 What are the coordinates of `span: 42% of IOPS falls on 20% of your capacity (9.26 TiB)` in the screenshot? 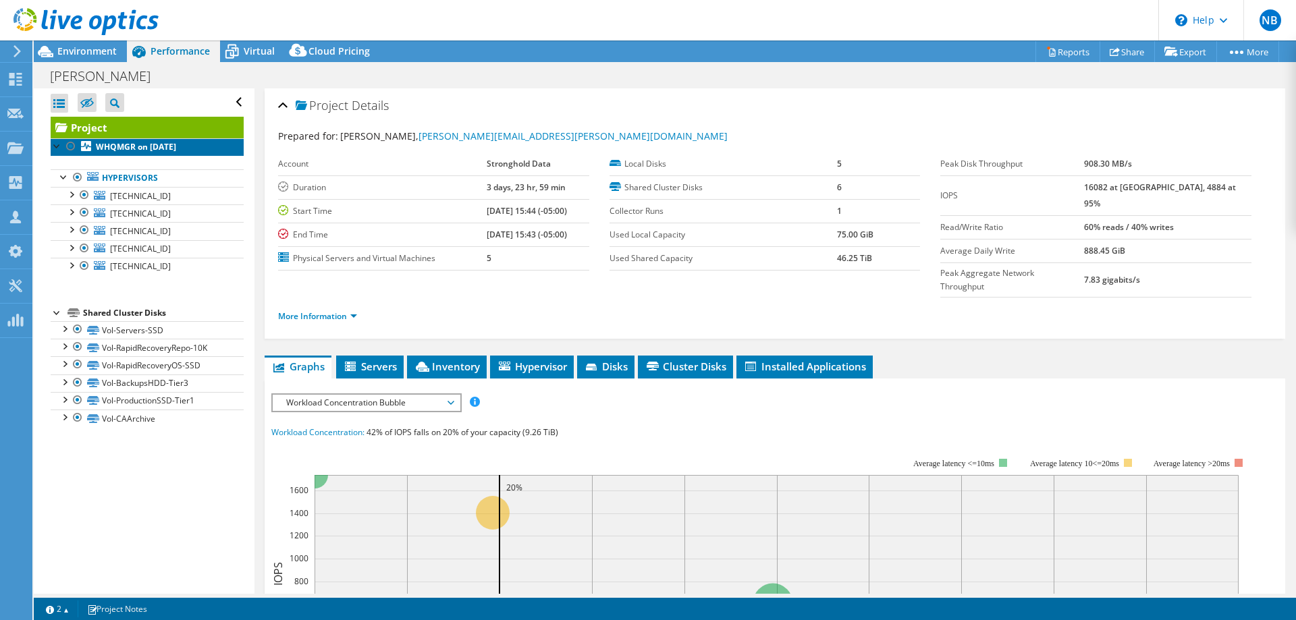 It's located at (462, 432).